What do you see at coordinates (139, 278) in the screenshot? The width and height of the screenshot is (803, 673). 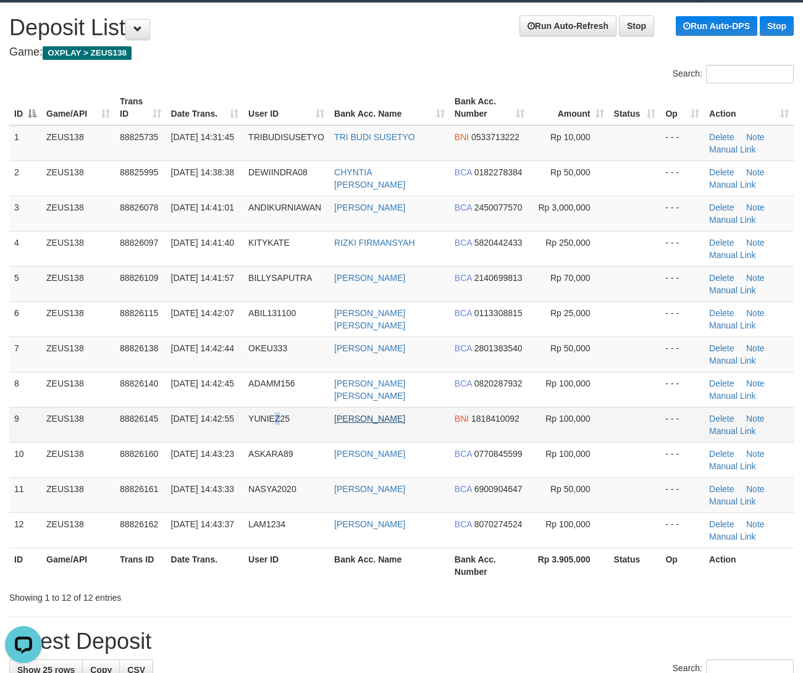 I see `span: 88826109` at bounding box center [139, 278].